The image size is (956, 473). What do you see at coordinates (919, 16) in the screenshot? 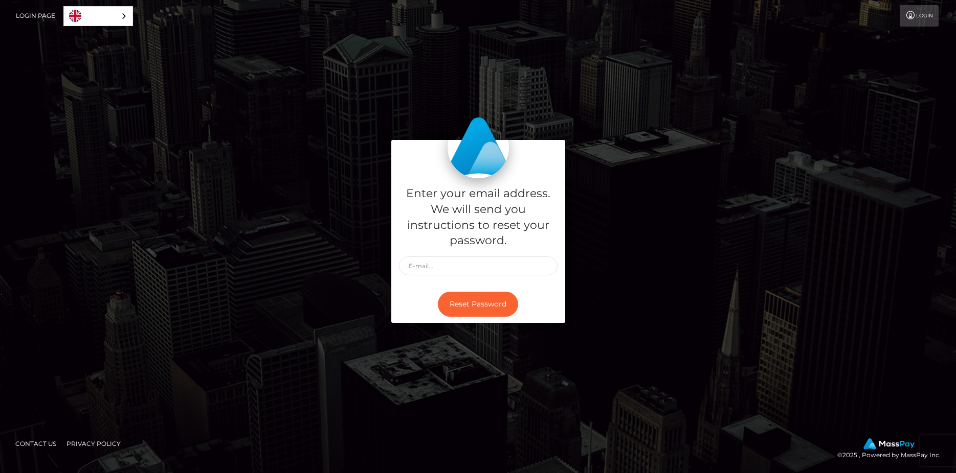
I see `a: Login` at bounding box center [919, 16].